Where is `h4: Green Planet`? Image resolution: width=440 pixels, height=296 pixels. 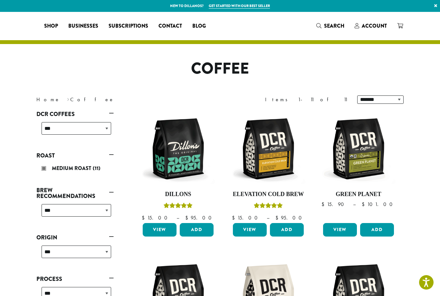 h4: Green Planet is located at coordinates (358, 195).